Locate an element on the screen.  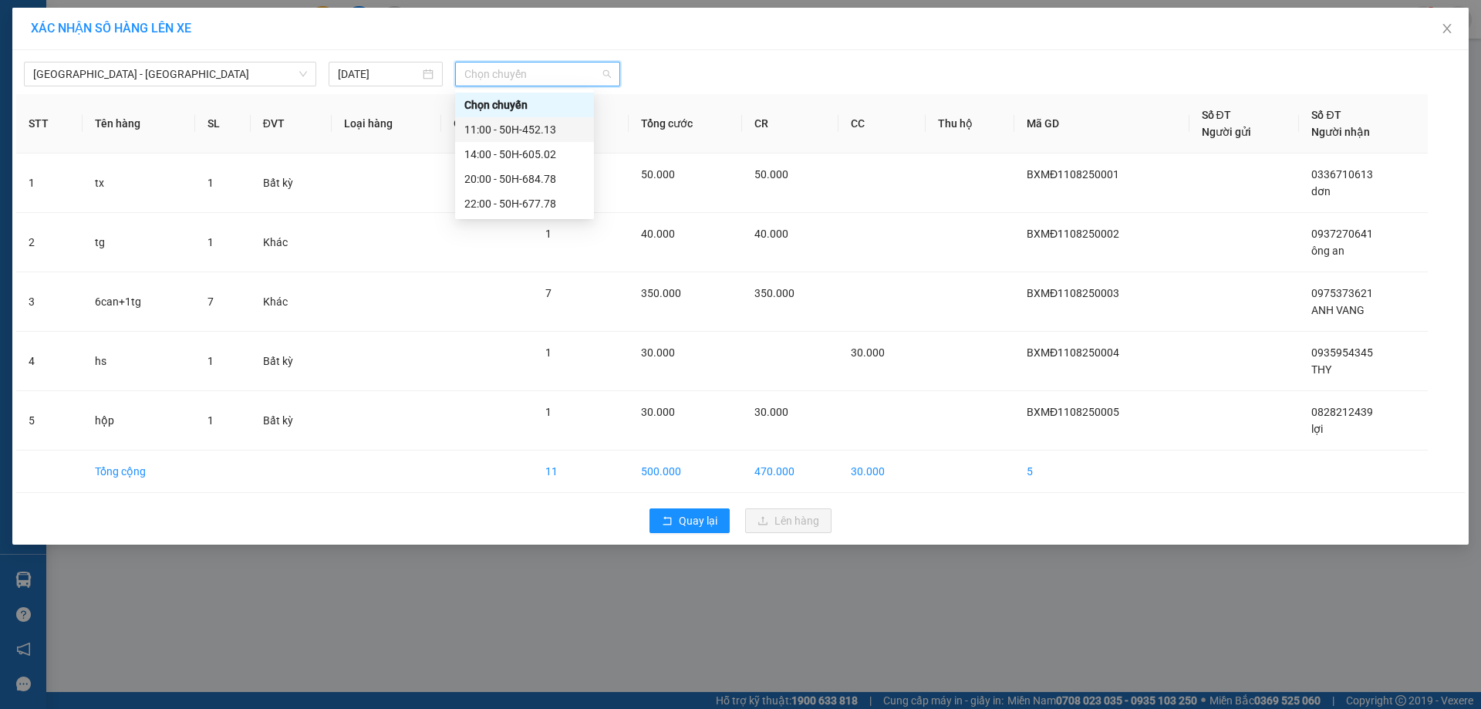
span: BXMĐ1108250004 is located at coordinates (1073, 352).